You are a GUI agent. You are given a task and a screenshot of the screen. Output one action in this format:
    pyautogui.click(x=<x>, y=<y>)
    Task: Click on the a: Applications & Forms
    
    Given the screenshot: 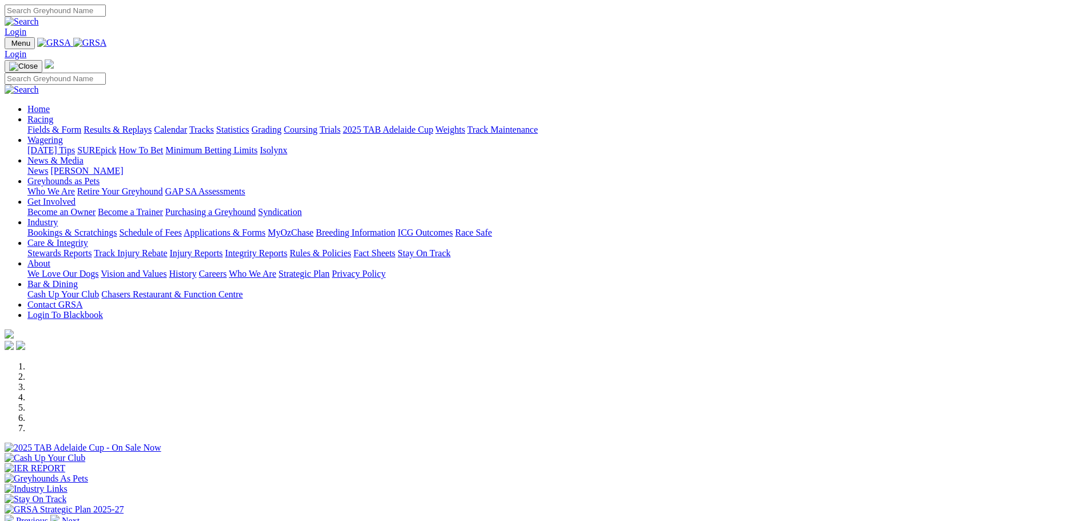 What is the action you would take?
    pyautogui.click(x=224, y=232)
    